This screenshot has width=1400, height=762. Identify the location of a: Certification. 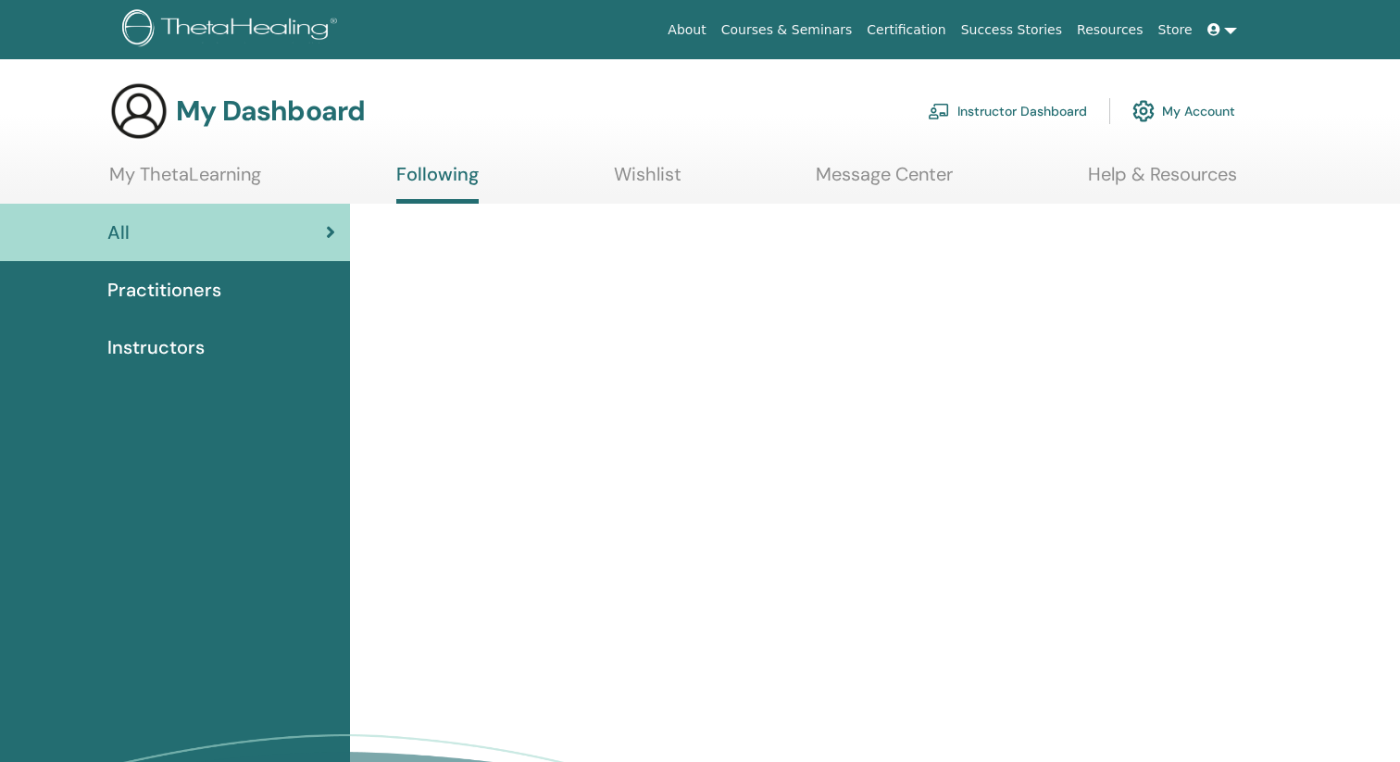
(905, 30).